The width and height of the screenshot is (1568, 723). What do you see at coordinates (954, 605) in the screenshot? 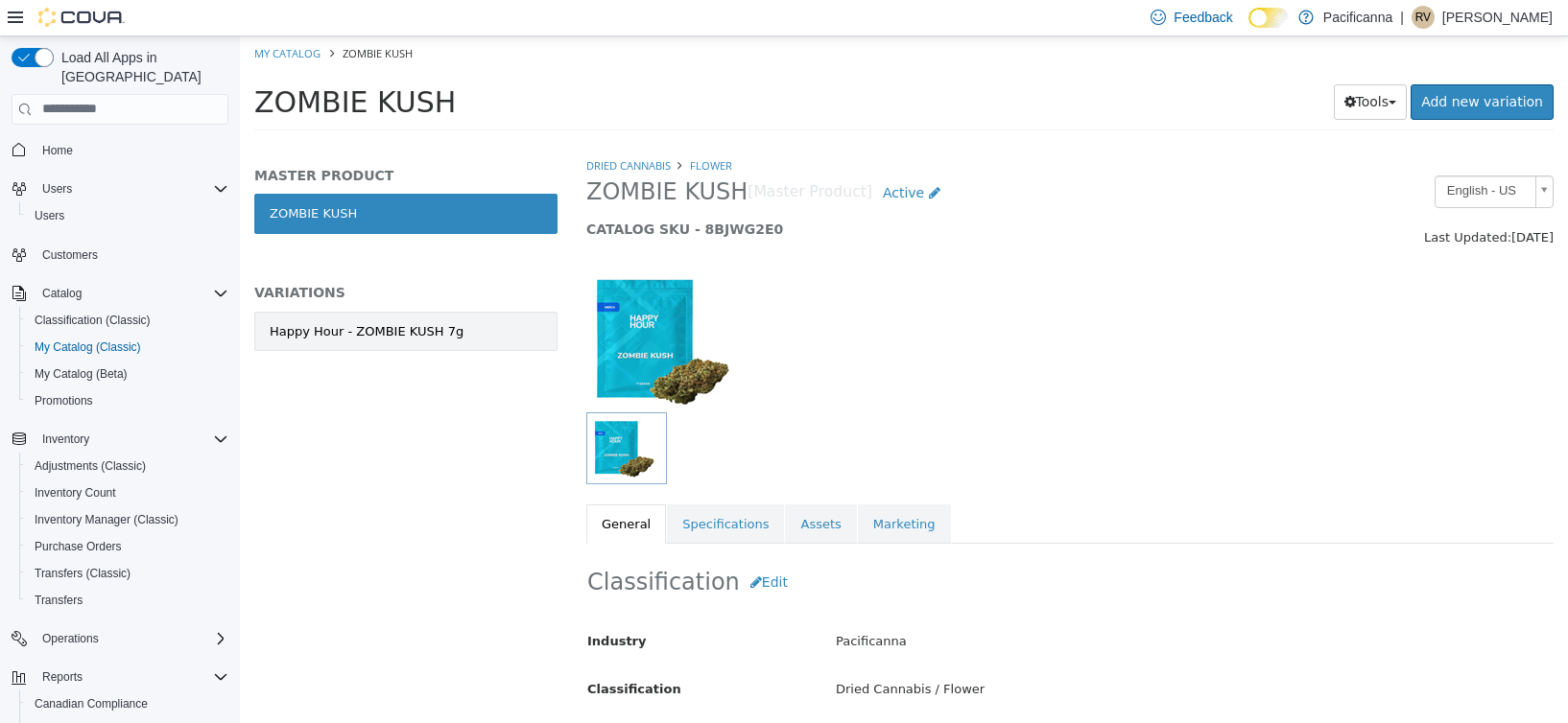
I see `div: Pacificanna` at bounding box center [954, 605].